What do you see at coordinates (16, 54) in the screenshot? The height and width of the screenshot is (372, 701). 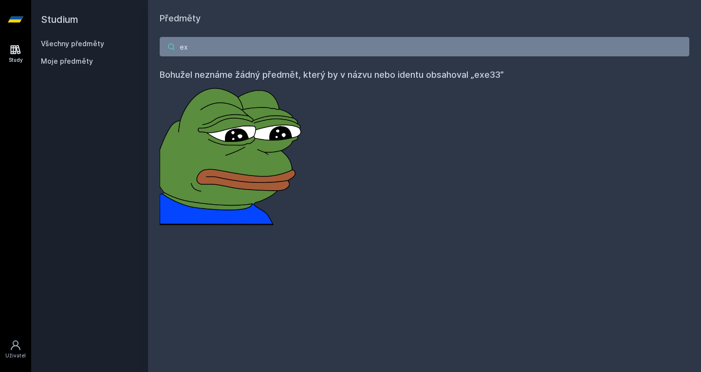 I see `a: Study` at bounding box center [16, 54].